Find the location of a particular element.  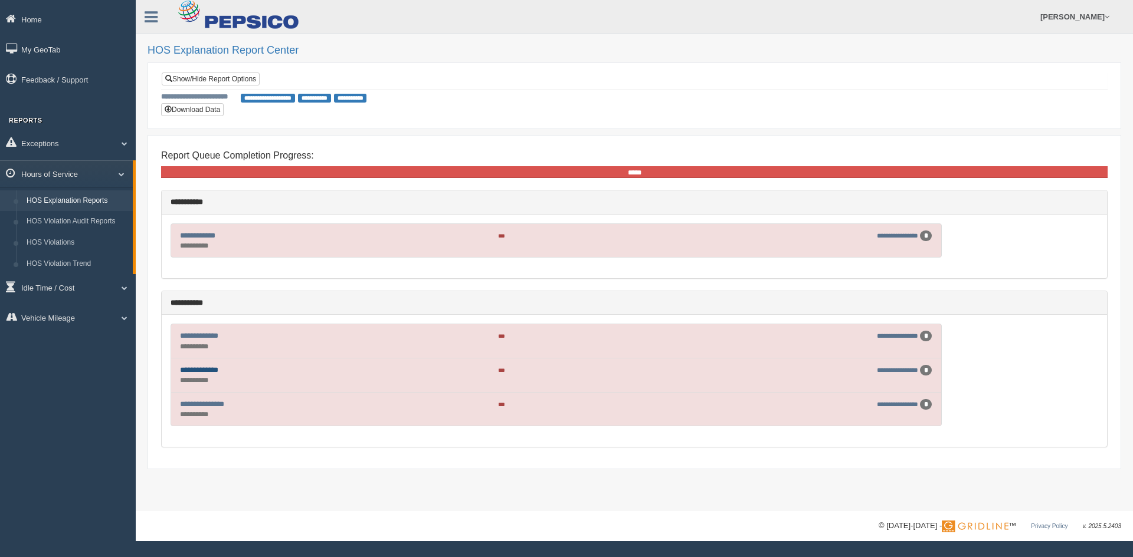

a: Privacy Policy is located at coordinates (1049, 526).